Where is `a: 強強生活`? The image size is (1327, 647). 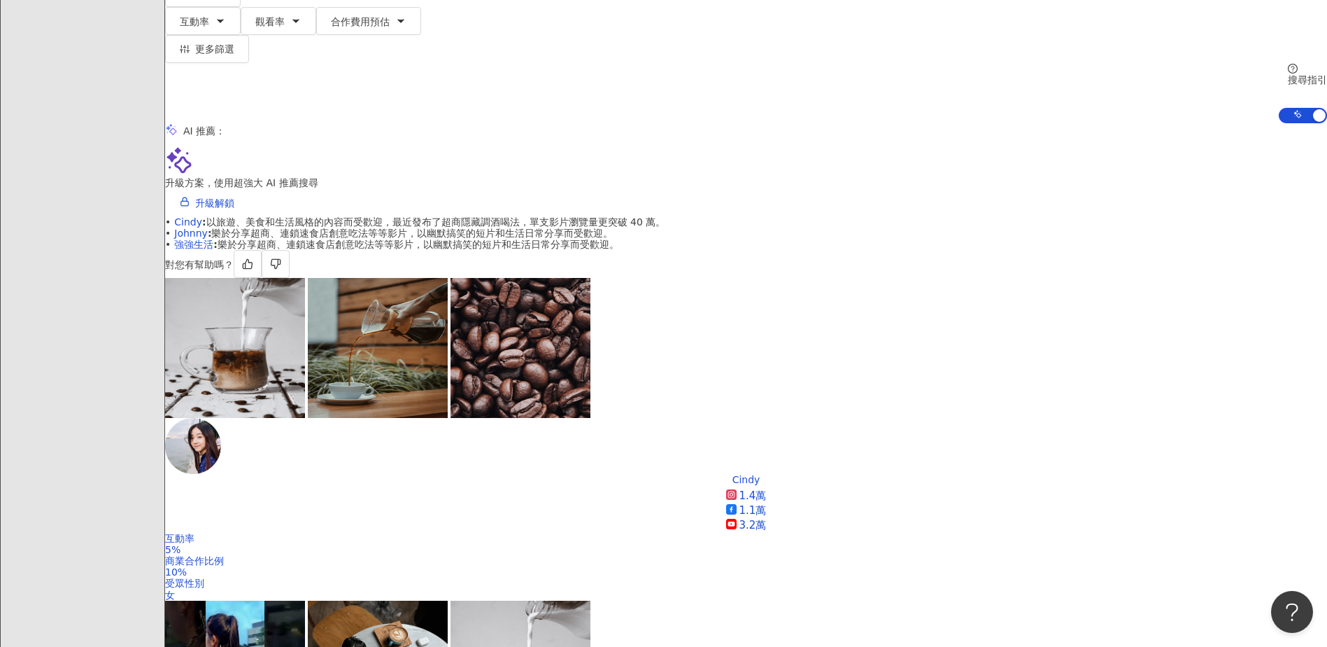
a: 強強生活 is located at coordinates (194, 244).